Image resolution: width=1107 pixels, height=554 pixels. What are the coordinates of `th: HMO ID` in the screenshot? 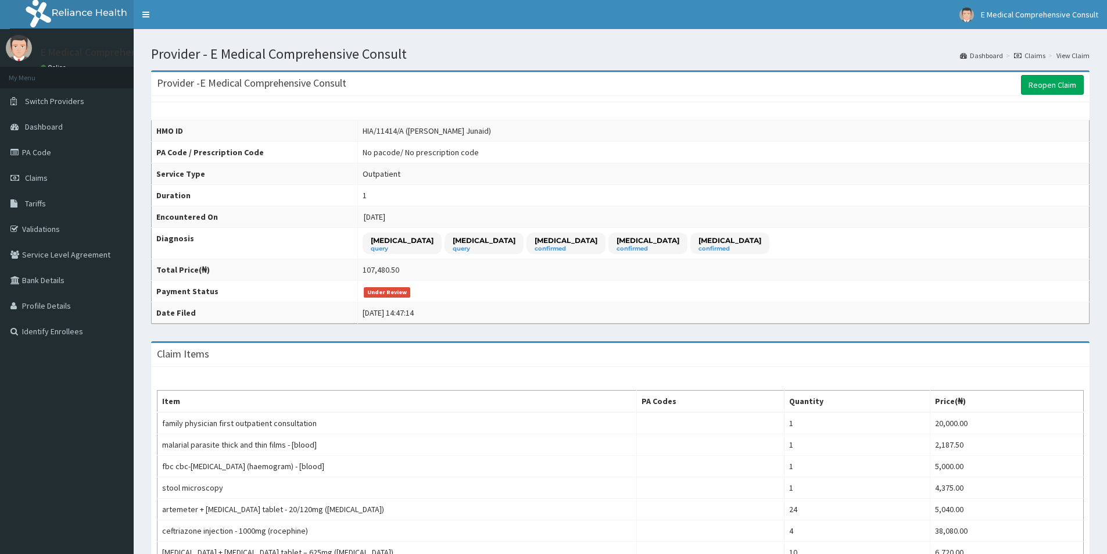 It's located at (255, 131).